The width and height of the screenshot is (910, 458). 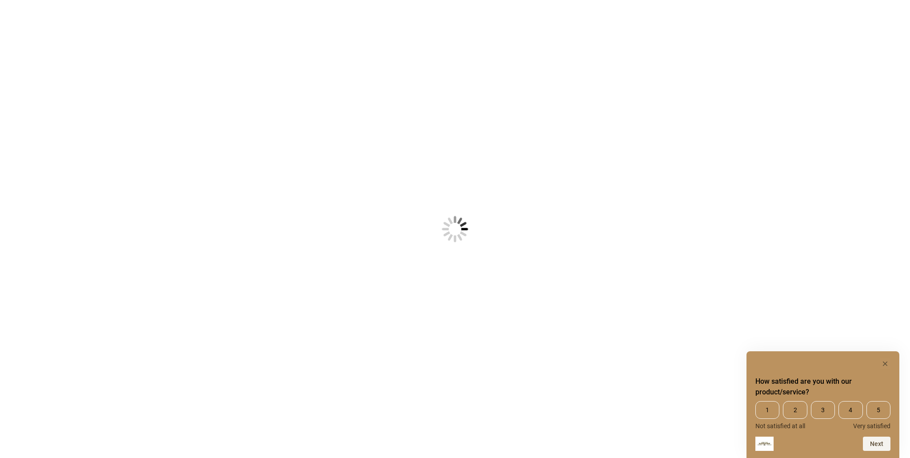 I want to click on span: 2, so click(x=795, y=410).